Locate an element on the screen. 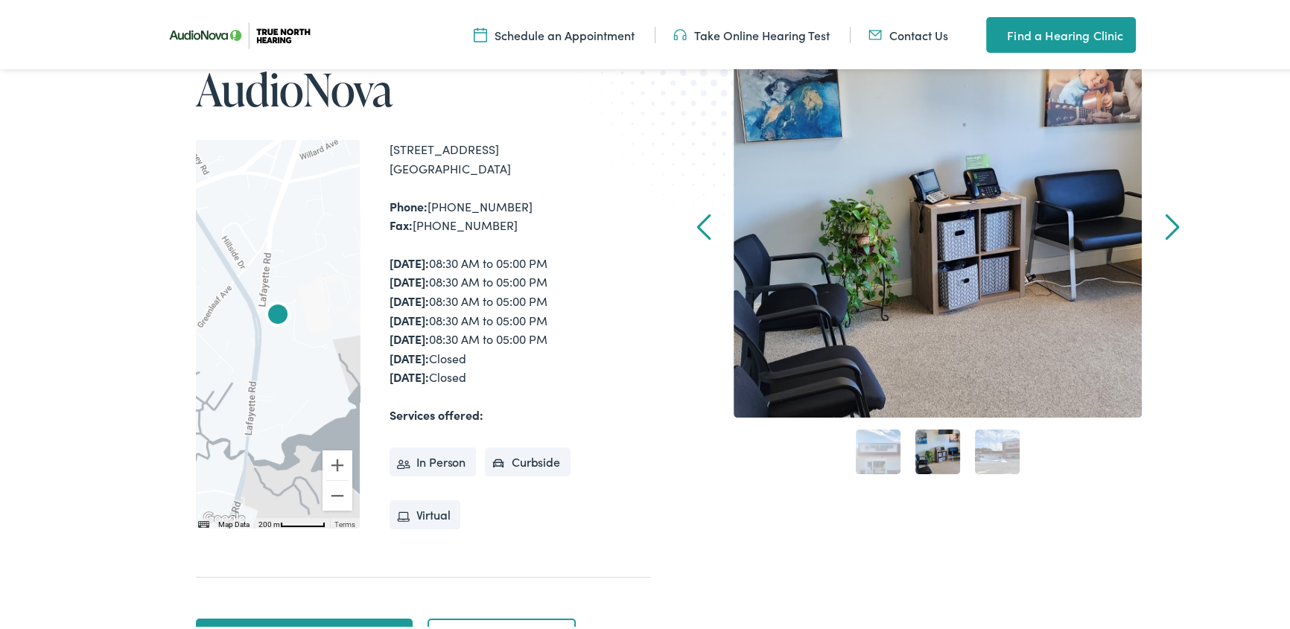 This screenshot has width=1290, height=629. a: 1 is located at coordinates (878, 450).